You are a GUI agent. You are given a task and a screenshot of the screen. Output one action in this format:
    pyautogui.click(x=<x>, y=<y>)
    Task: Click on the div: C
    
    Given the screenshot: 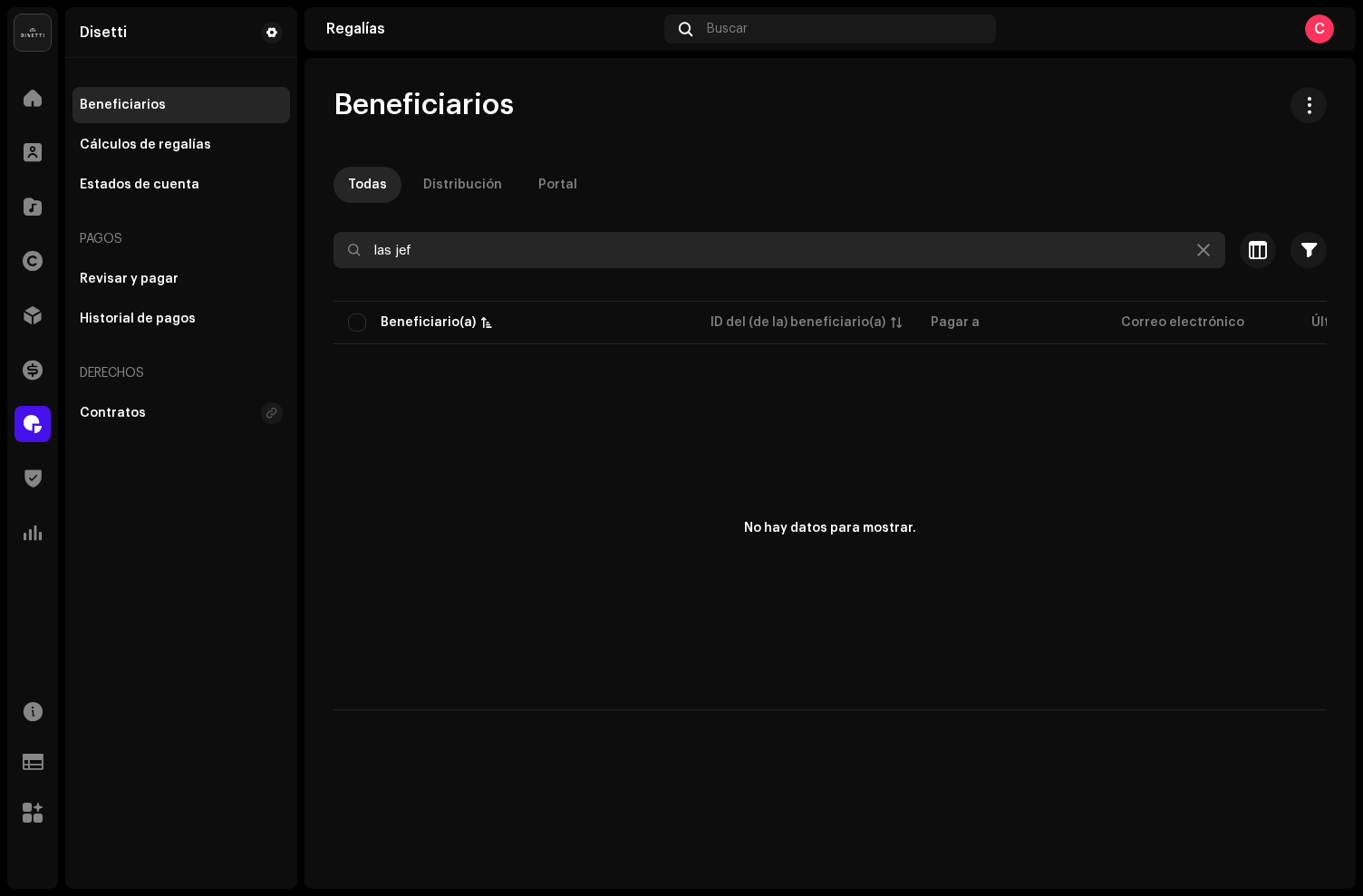 What is the action you would take?
    pyautogui.click(x=1319, y=29)
    